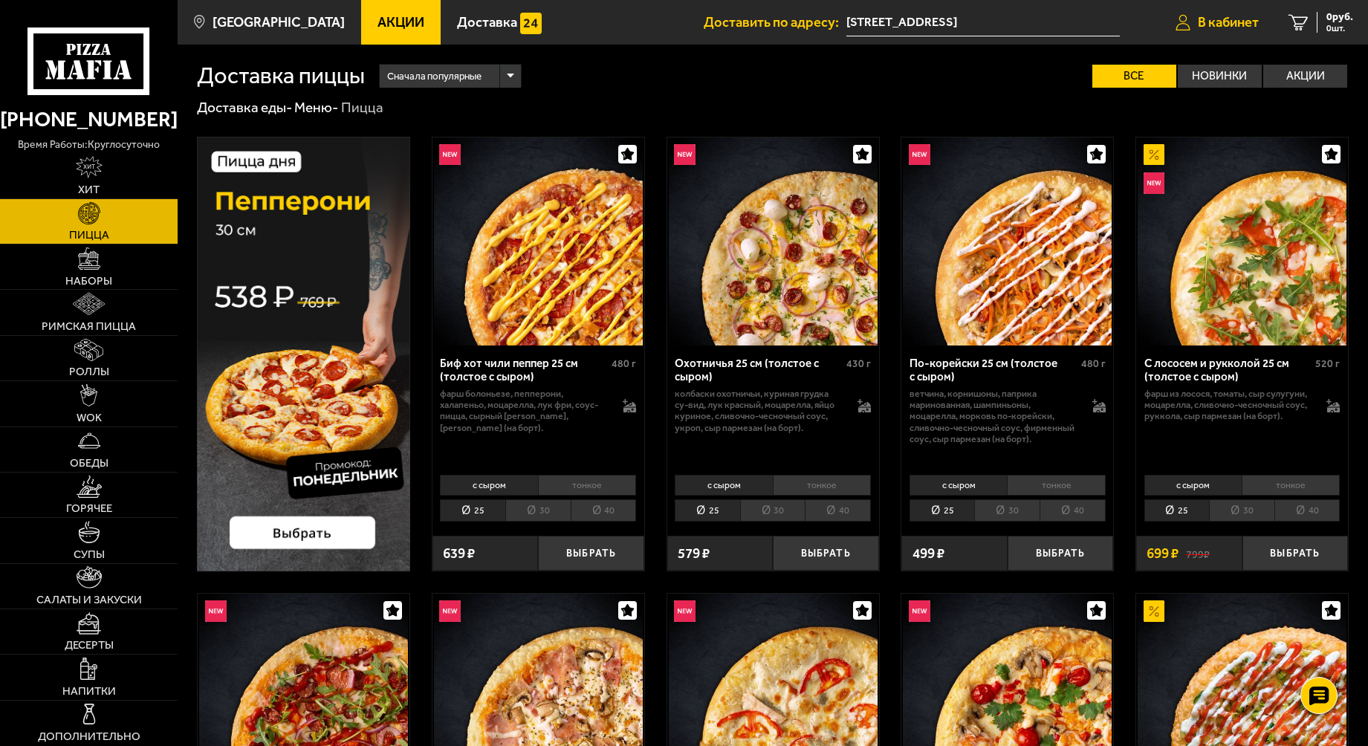 The width and height of the screenshot is (1368, 746). I want to click on span: Роллы, so click(89, 372).